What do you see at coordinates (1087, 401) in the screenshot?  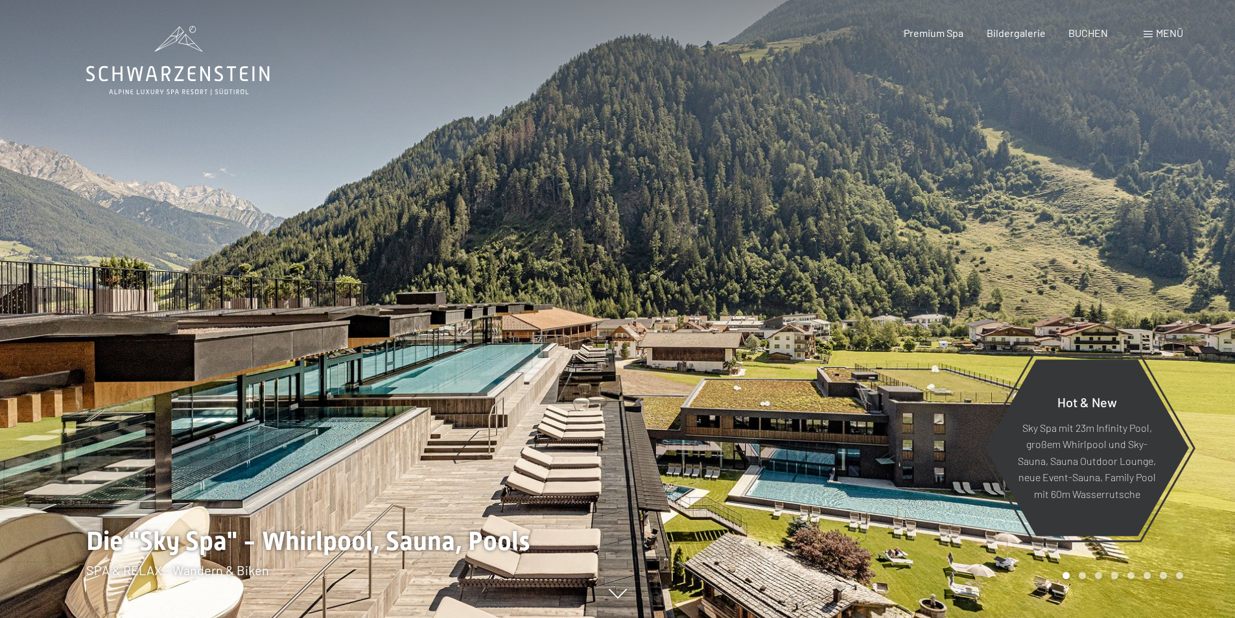 I see `span: Hot & New` at bounding box center [1087, 401].